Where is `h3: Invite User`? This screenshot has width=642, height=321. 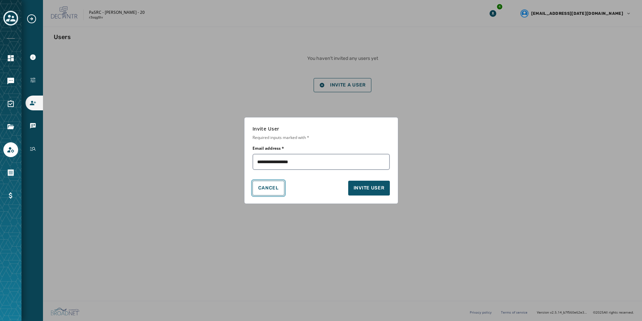 h3: Invite User is located at coordinates (266, 129).